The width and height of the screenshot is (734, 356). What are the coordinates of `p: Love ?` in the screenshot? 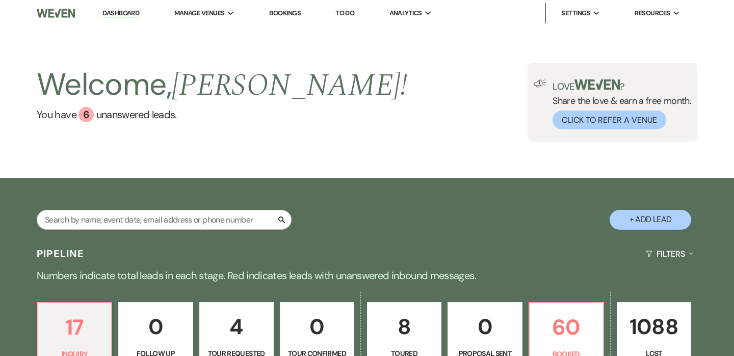 It's located at (622, 85).